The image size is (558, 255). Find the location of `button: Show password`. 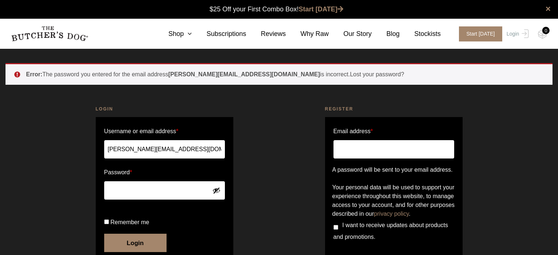

button: Show password is located at coordinates (216, 190).